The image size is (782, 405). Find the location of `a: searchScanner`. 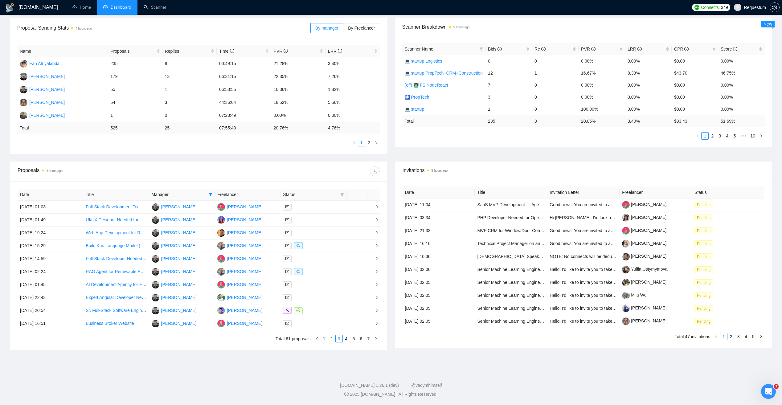

a: searchScanner is located at coordinates (155, 7).